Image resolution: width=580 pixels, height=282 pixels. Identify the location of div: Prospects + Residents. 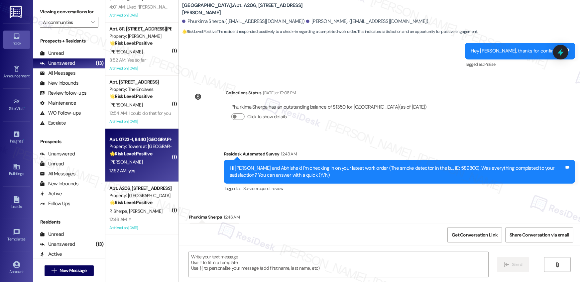
(69, 41).